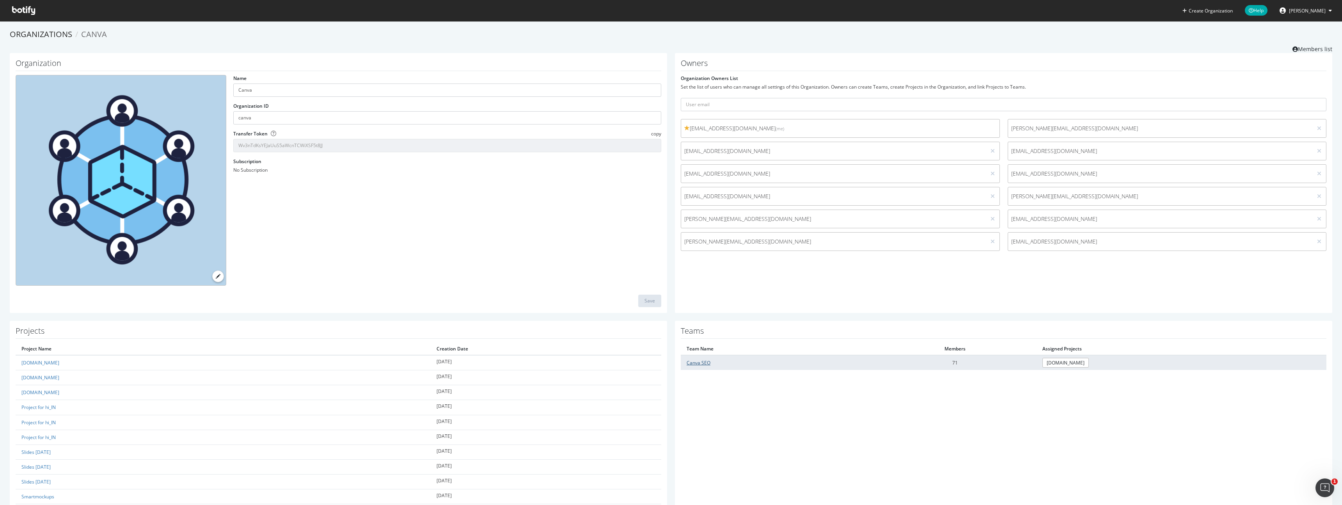 This screenshot has width=1342, height=505. I want to click on a: Members list, so click(1312, 48).